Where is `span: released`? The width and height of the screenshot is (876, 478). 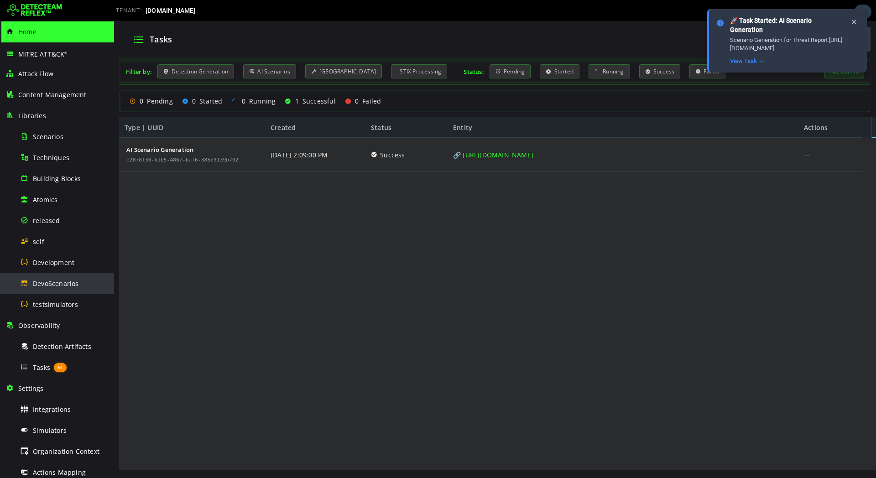 span: released is located at coordinates (47, 220).